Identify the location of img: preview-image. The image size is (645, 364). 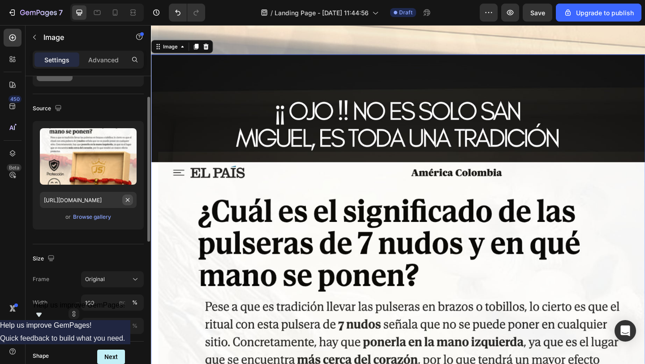
(88, 156).